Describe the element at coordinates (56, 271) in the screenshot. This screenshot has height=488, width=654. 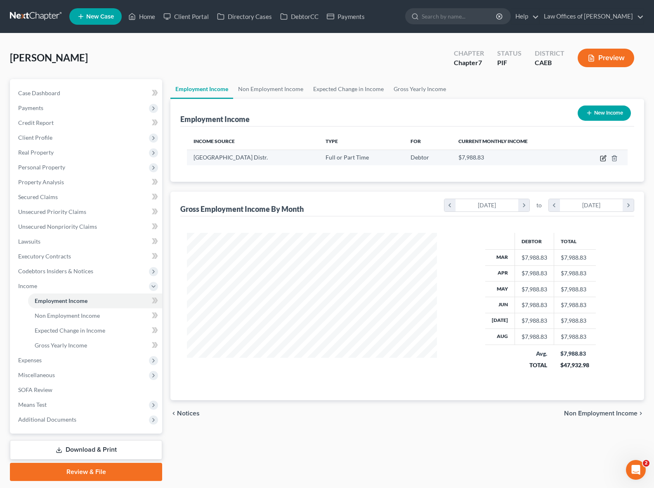
I see `span: Codebtors Insiders & Notices` at that location.